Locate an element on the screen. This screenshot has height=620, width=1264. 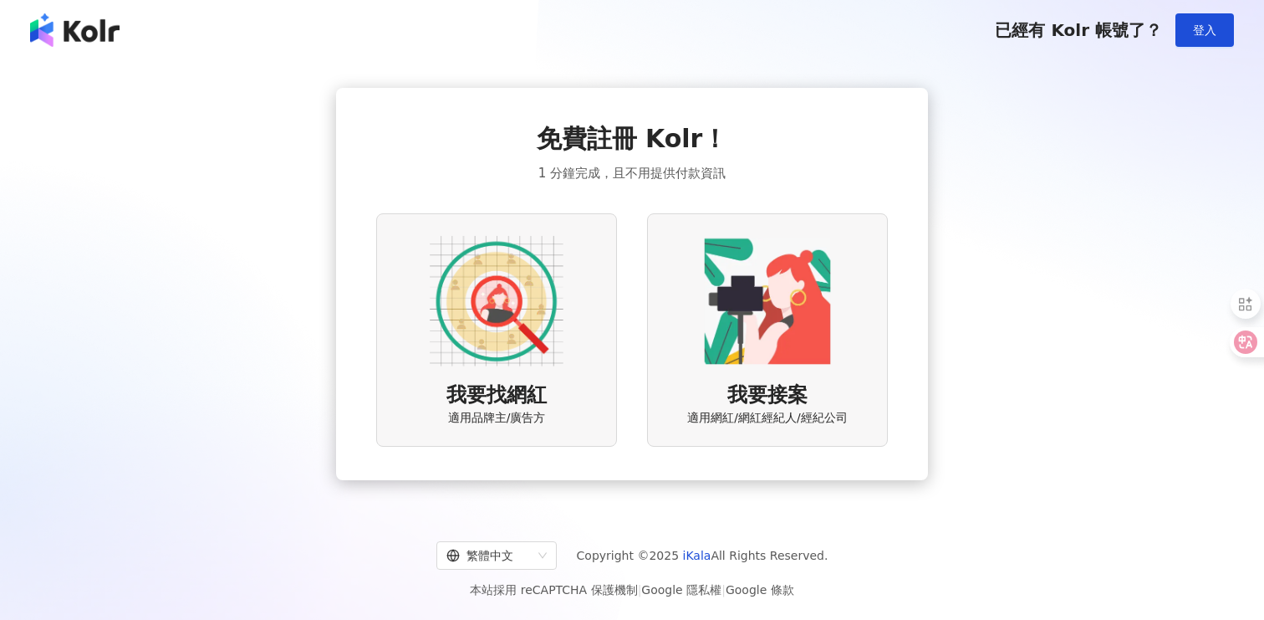
span: 適用網紅/網紅經紀人/經紀公司 is located at coordinates (767, 418).